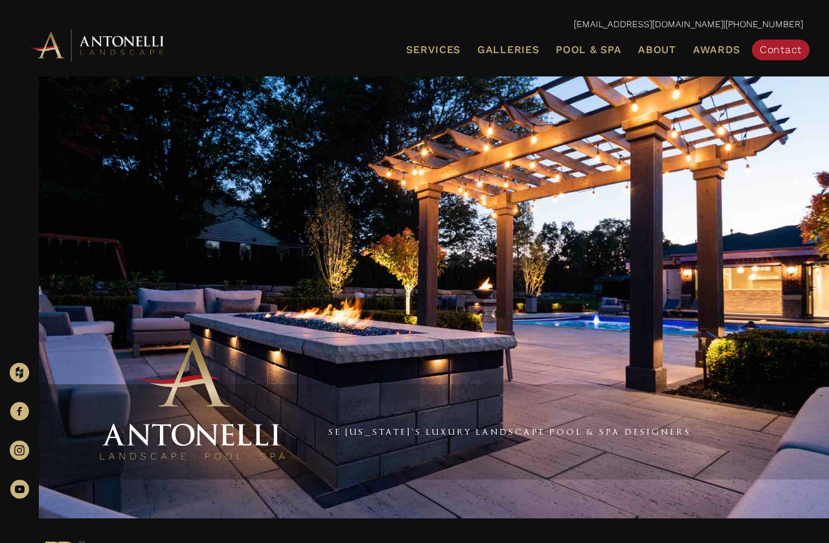 This screenshot has width=829, height=543. I want to click on a: Contact, so click(781, 50).